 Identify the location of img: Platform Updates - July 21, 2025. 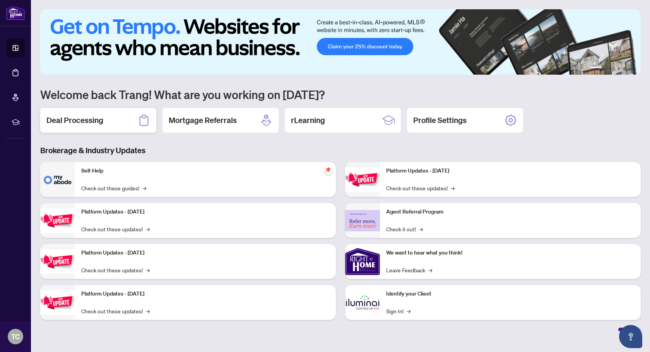
(58, 261).